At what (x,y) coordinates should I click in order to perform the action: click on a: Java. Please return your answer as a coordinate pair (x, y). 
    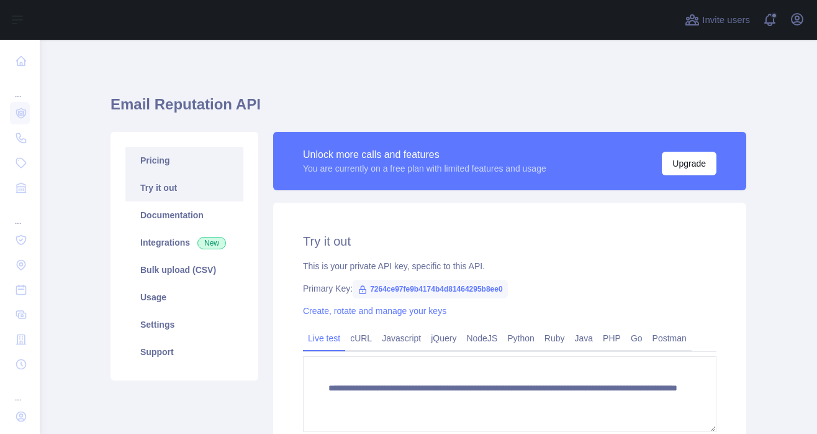
    Looking at the image, I should click on (584, 338).